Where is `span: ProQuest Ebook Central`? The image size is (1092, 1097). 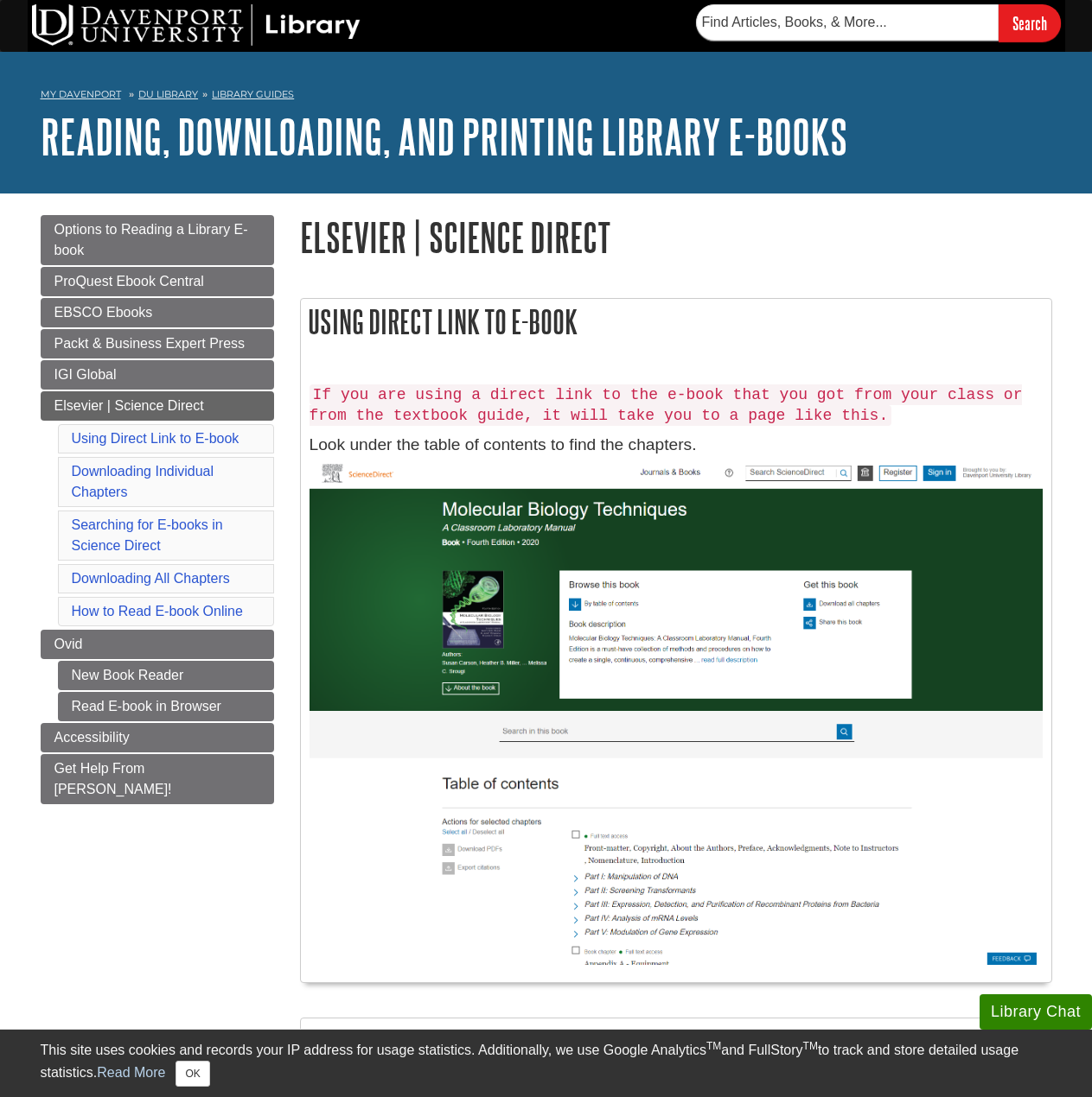 span: ProQuest Ebook Central is located at coordinates (128, 280).